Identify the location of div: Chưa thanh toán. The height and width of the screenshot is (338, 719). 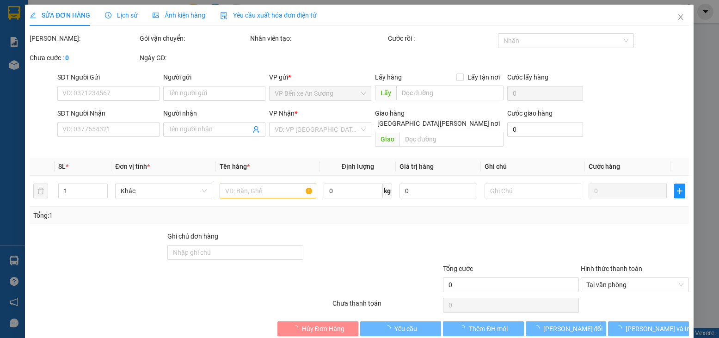
(387, 306).